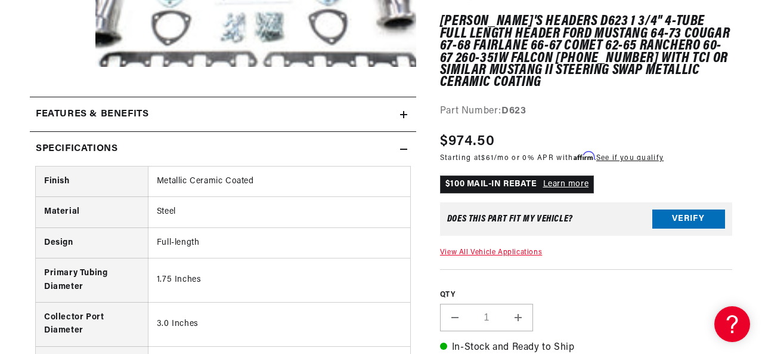  What do you see at coordinates (92, 114) in the screenshot?
I see `h2: Features & Benefits` at bounding box center [92, 114].